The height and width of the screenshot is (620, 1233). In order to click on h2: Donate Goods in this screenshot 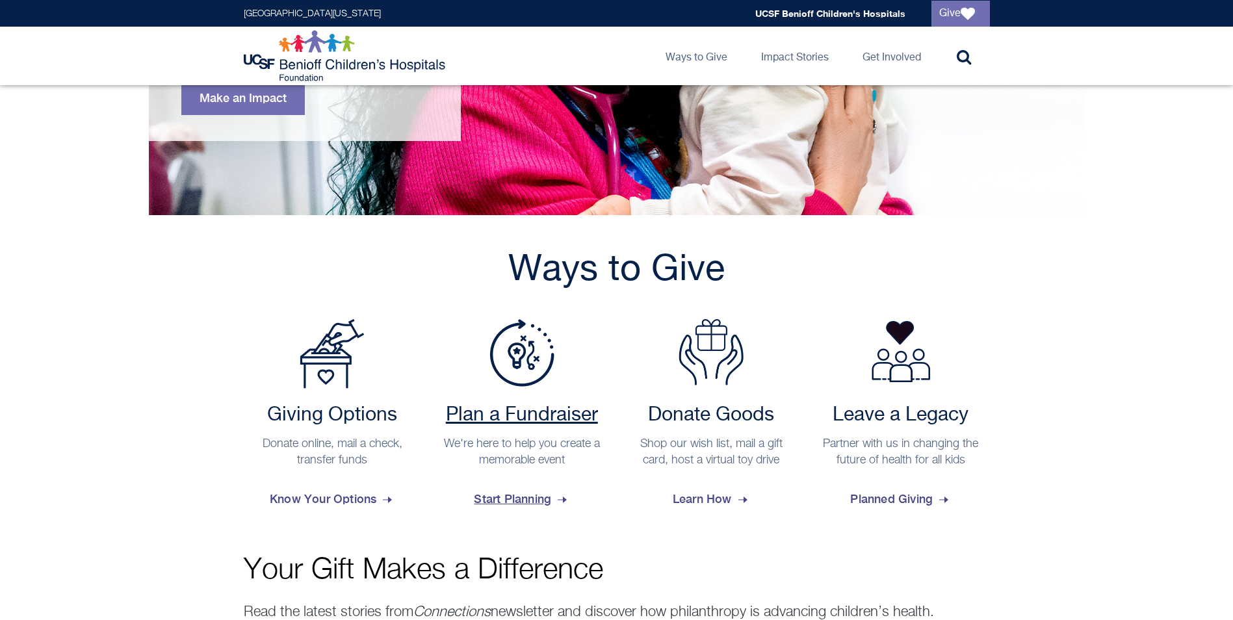, I will do `click(712, 415)`.